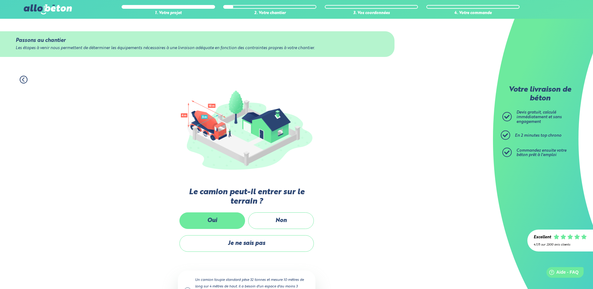  Describe the element at coordinates (473, 13) in the screenshot. I see `div: 4. Votre commande` at that location.